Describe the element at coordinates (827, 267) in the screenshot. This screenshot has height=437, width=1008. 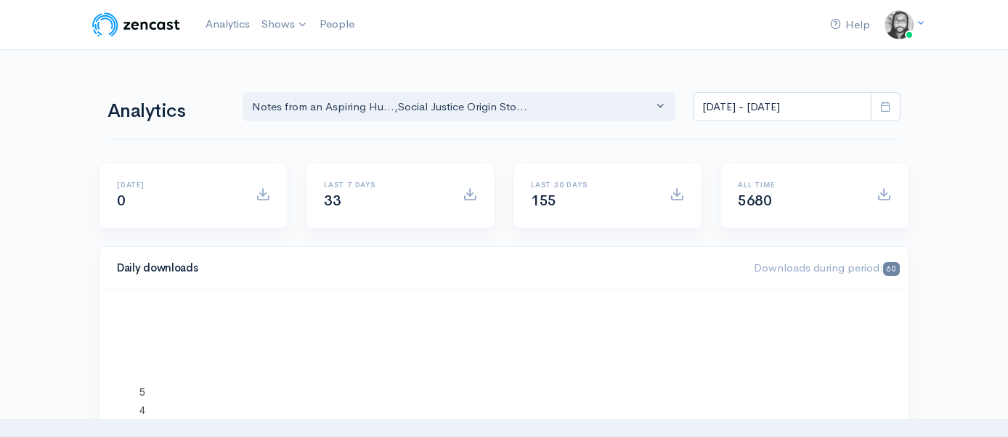
I see `span: Downloads during period:` at that location.